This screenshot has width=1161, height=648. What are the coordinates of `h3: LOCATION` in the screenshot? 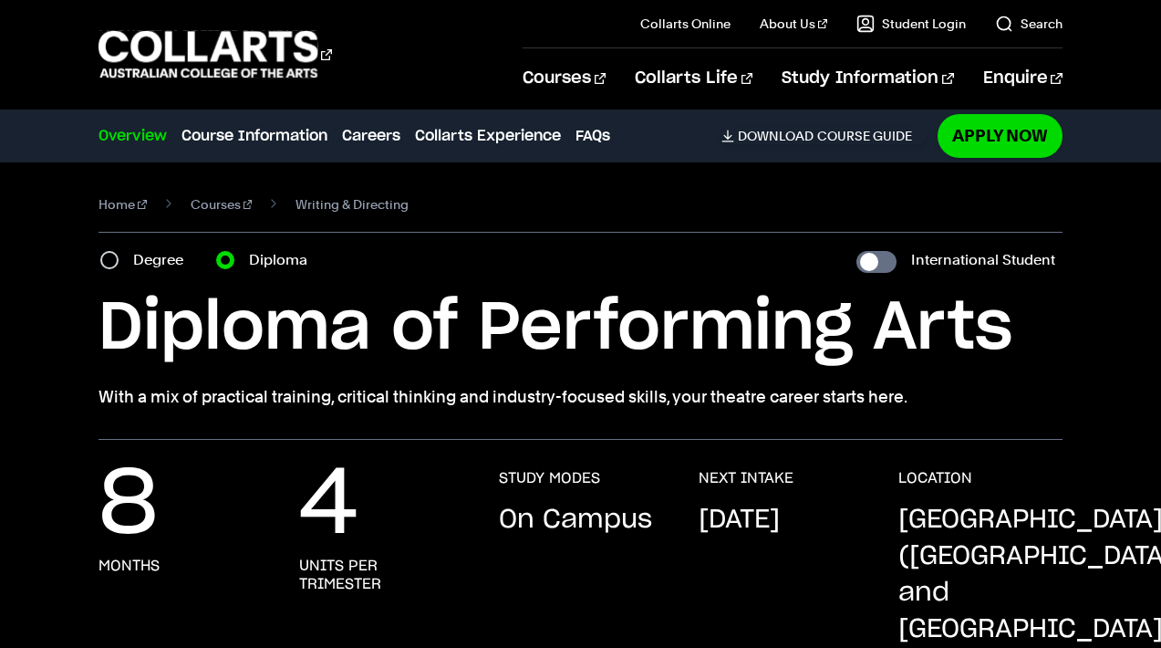 It's located at (935, 478).